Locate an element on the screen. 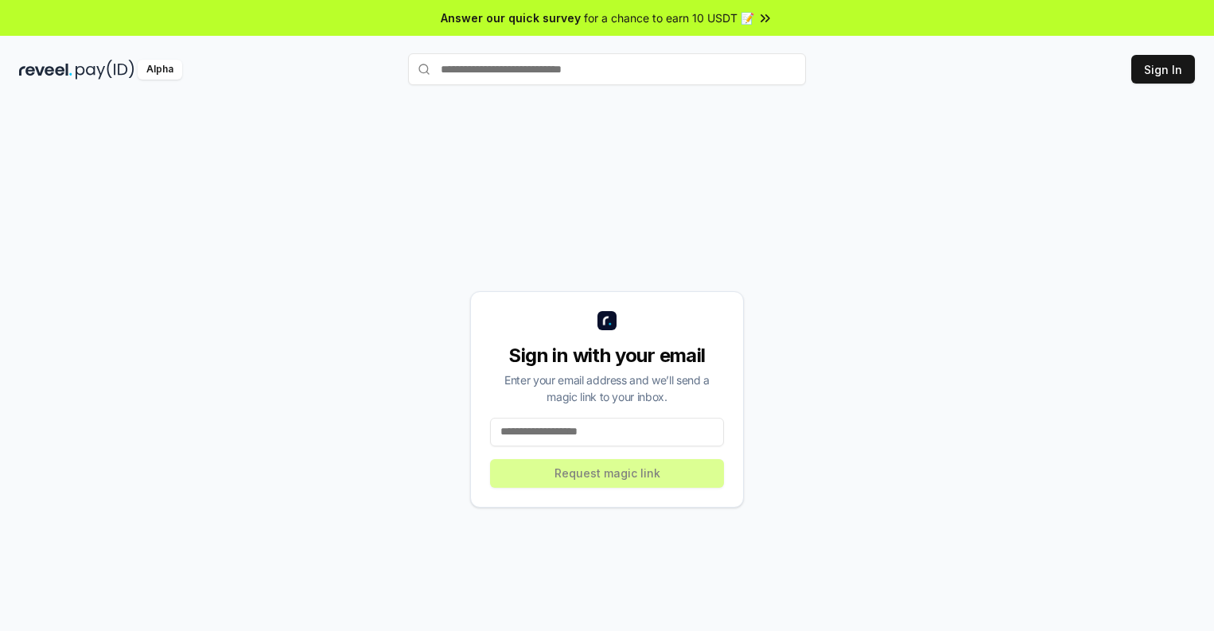 The width and height of the screenshot is (1214, 631). img: logo_small is located at coordinates (607, 321).